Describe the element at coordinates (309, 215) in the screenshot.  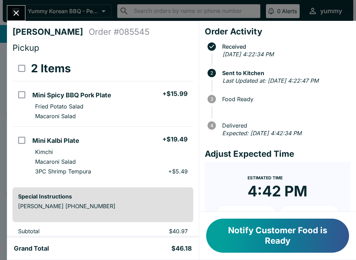
I see `button: + 20` at that location.